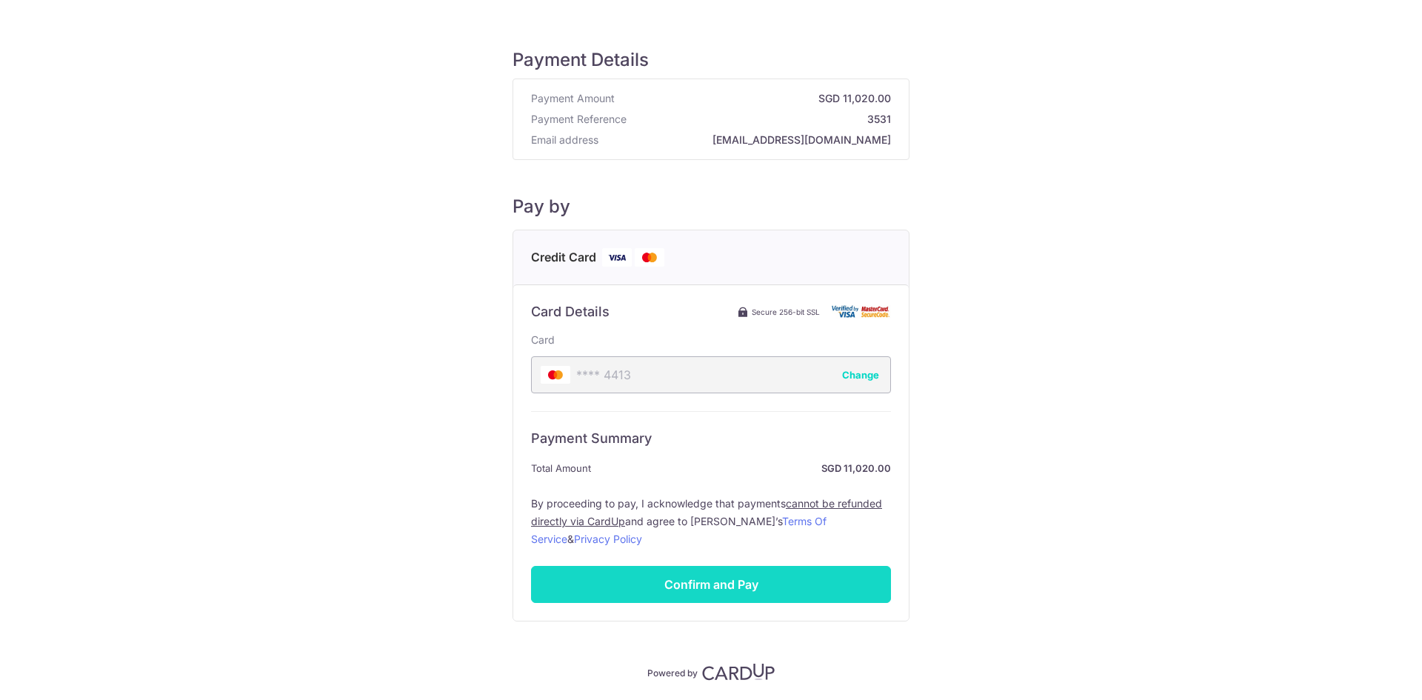 Image resolution: width=1422 pixels, height=700 pixels. Describe the element at coordinates (649, 257) in the screenshot. I see `img: Mastercard` at that location.